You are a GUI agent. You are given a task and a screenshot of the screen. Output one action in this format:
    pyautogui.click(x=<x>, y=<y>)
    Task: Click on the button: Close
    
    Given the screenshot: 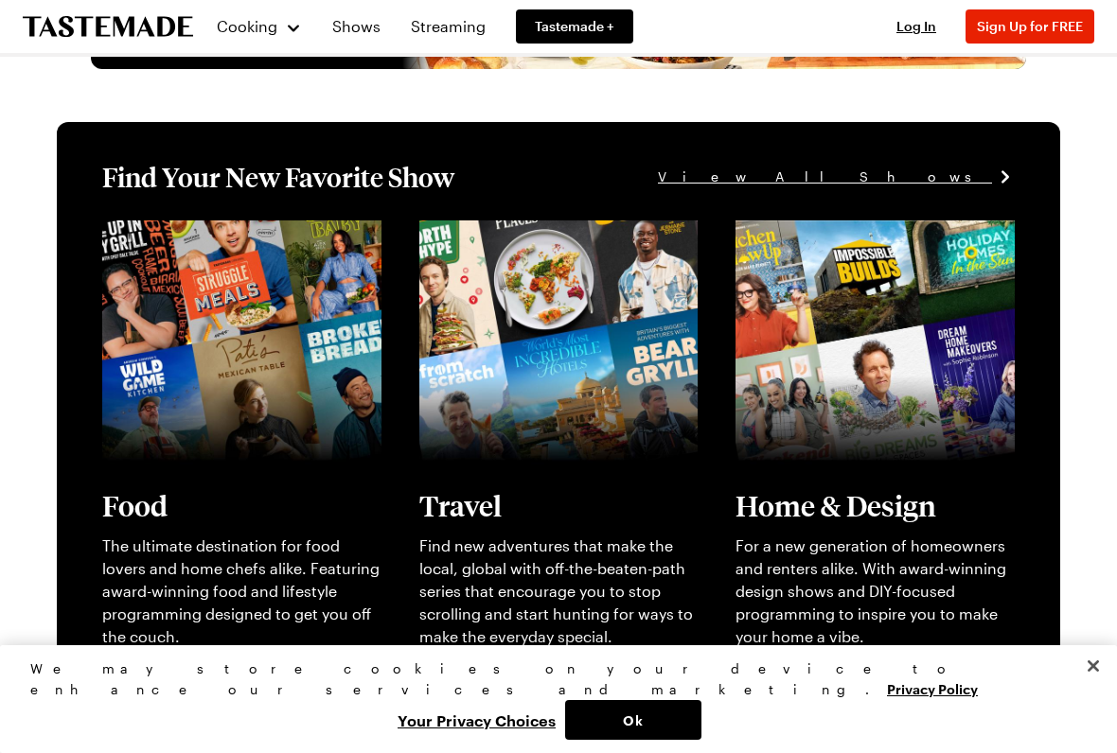 What is the action you would take?
    pyautogui.click(x=1093, y=666)
    